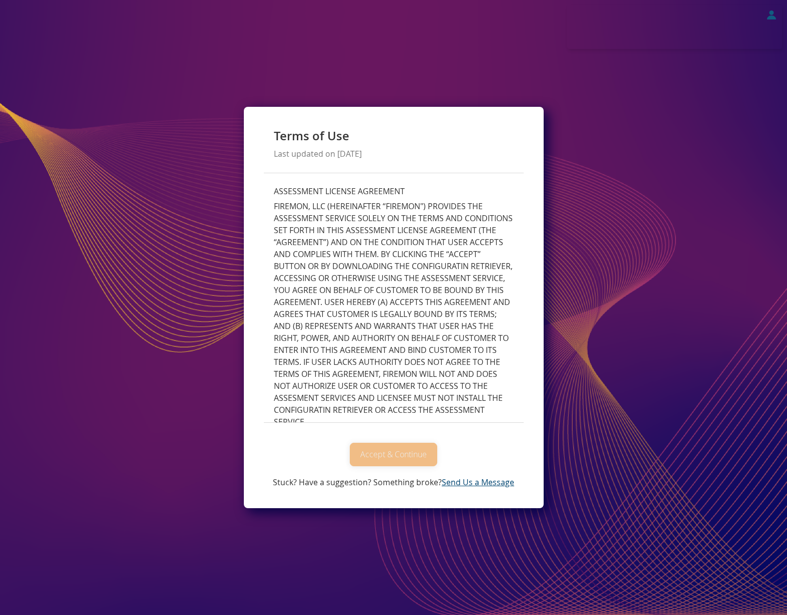  I want to click on button: Accept & Continue, so click(393, 455).